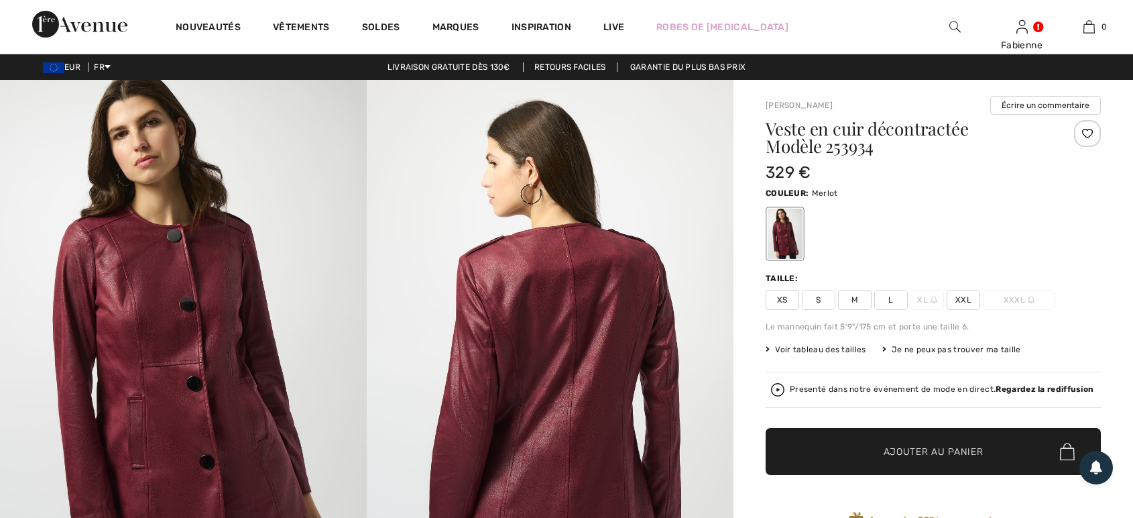 The width and height of the screenshot is (1133, 518). Describe the element at coordinates (688, 67) in the screenshot. I see `a: Garantie du plus bas prix` at that location.